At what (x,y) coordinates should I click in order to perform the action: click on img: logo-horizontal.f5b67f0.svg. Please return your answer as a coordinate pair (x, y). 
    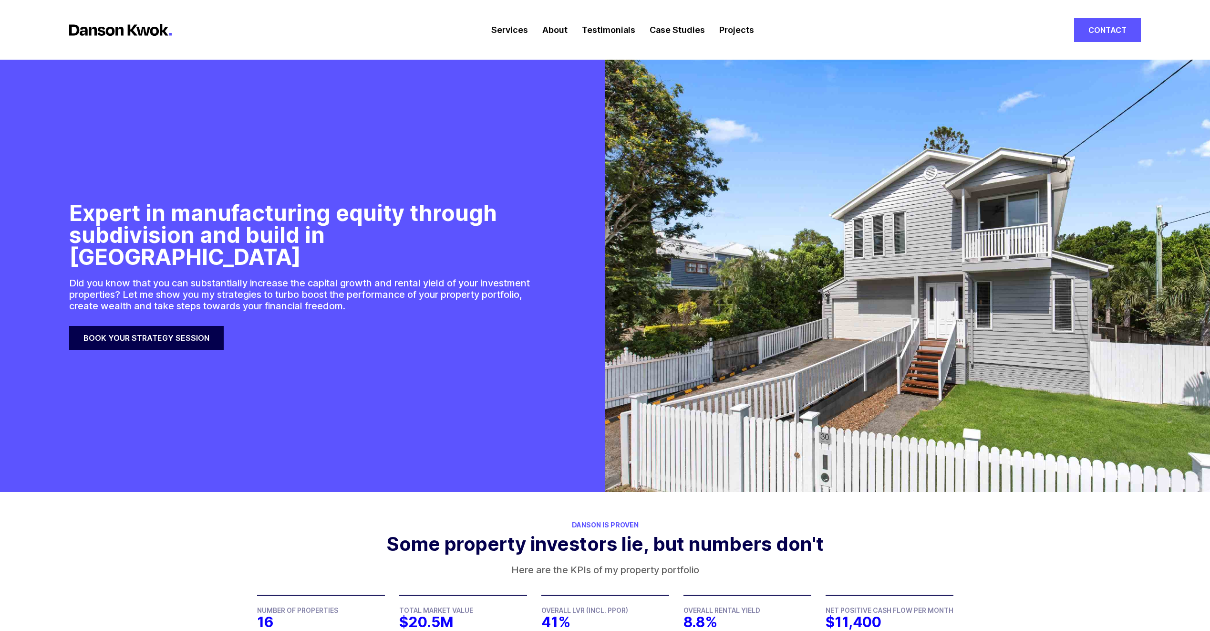
    Looking at the image, I should click on (120, 30).